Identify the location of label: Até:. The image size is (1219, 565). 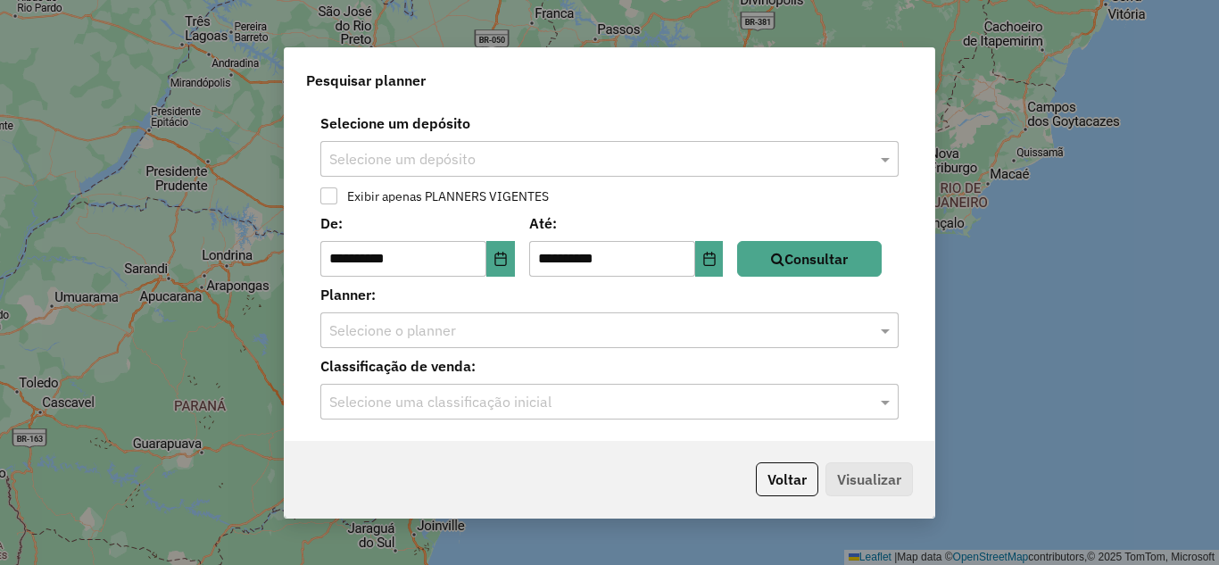
(627, 223).